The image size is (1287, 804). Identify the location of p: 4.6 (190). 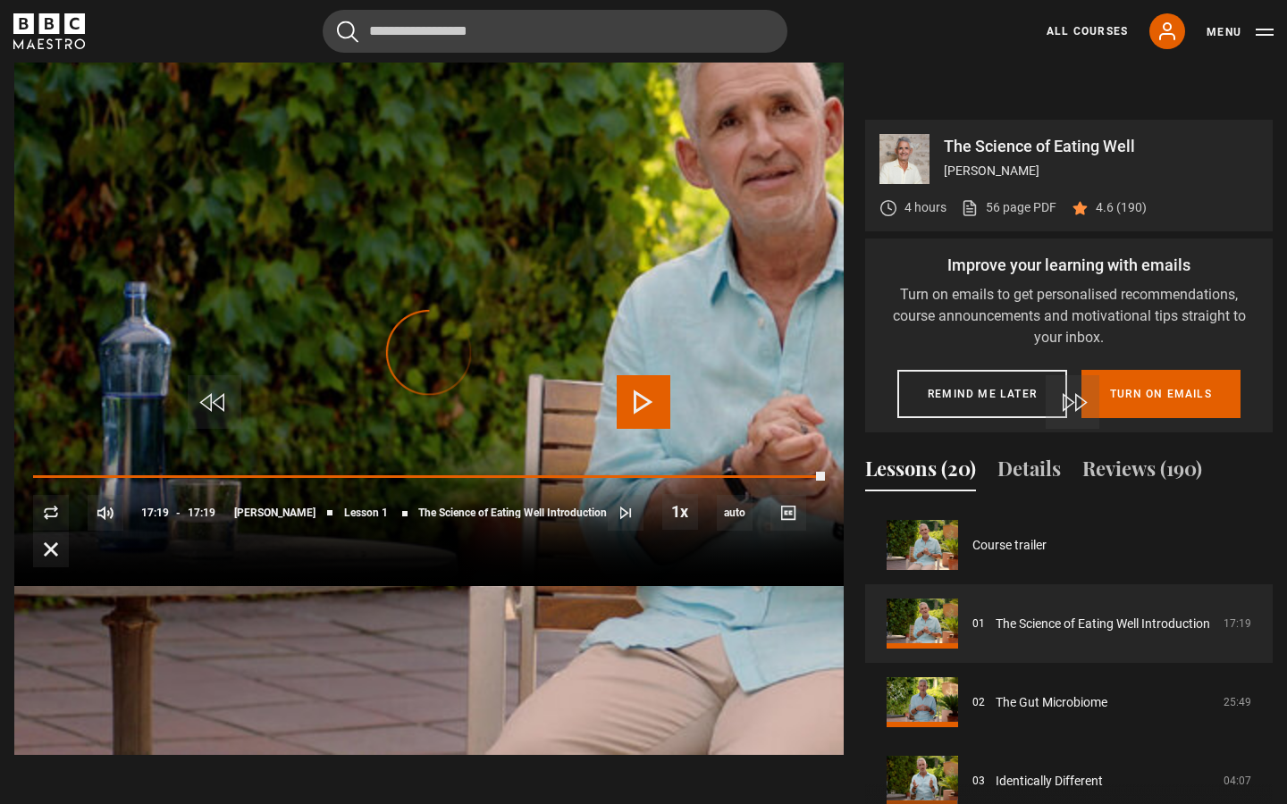
(1121, 207).